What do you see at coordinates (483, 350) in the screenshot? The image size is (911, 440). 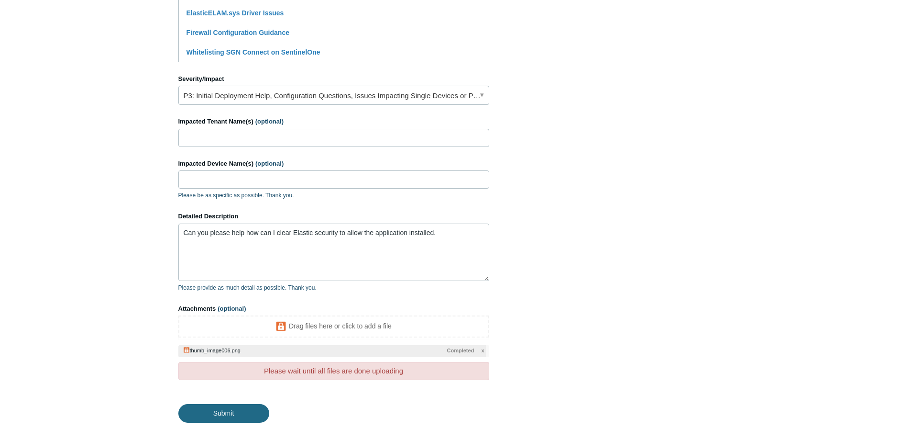 I see `span: x` at bounding box center [483, 350].